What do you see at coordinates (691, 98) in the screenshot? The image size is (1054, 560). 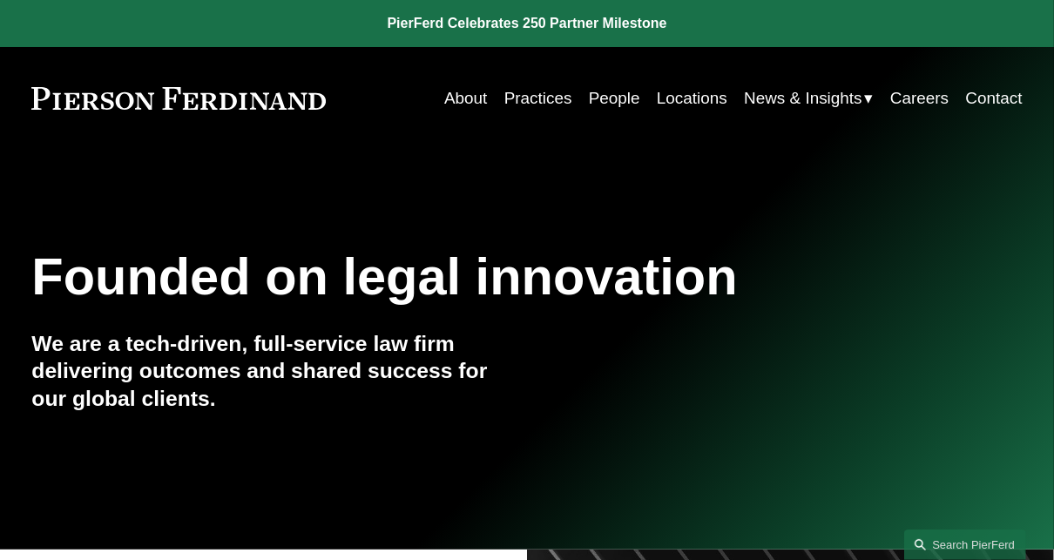 I see `a: Locations` at bounding box center [691, 98].